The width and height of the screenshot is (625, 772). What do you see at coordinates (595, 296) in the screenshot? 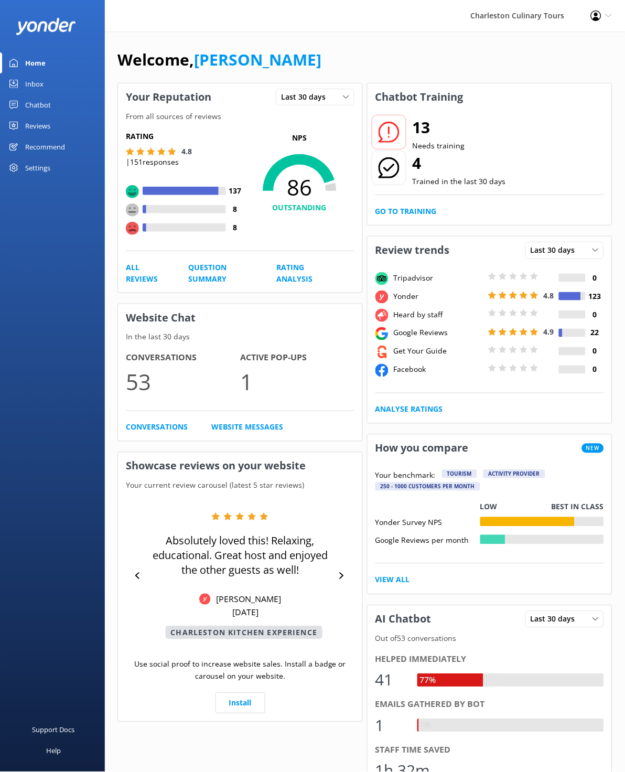
I see `h4: 123` at bounding box center [595, 296].